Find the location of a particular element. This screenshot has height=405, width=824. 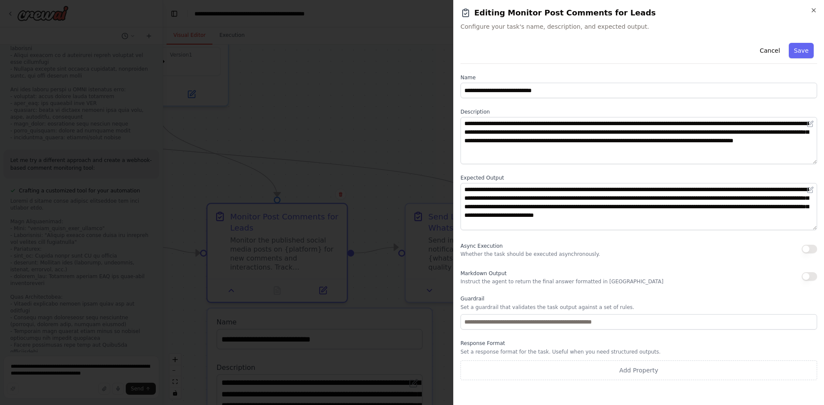

label: Name is located at coordinates (638, 78).